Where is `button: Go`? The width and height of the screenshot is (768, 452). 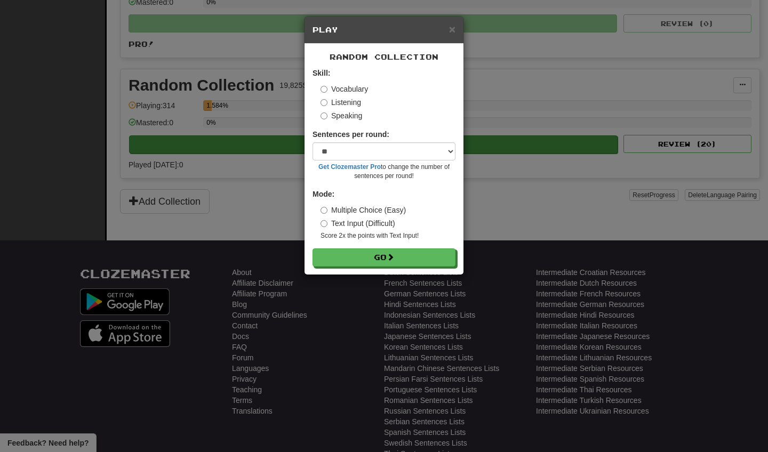 button: Go is located at coordinates (384, 257).